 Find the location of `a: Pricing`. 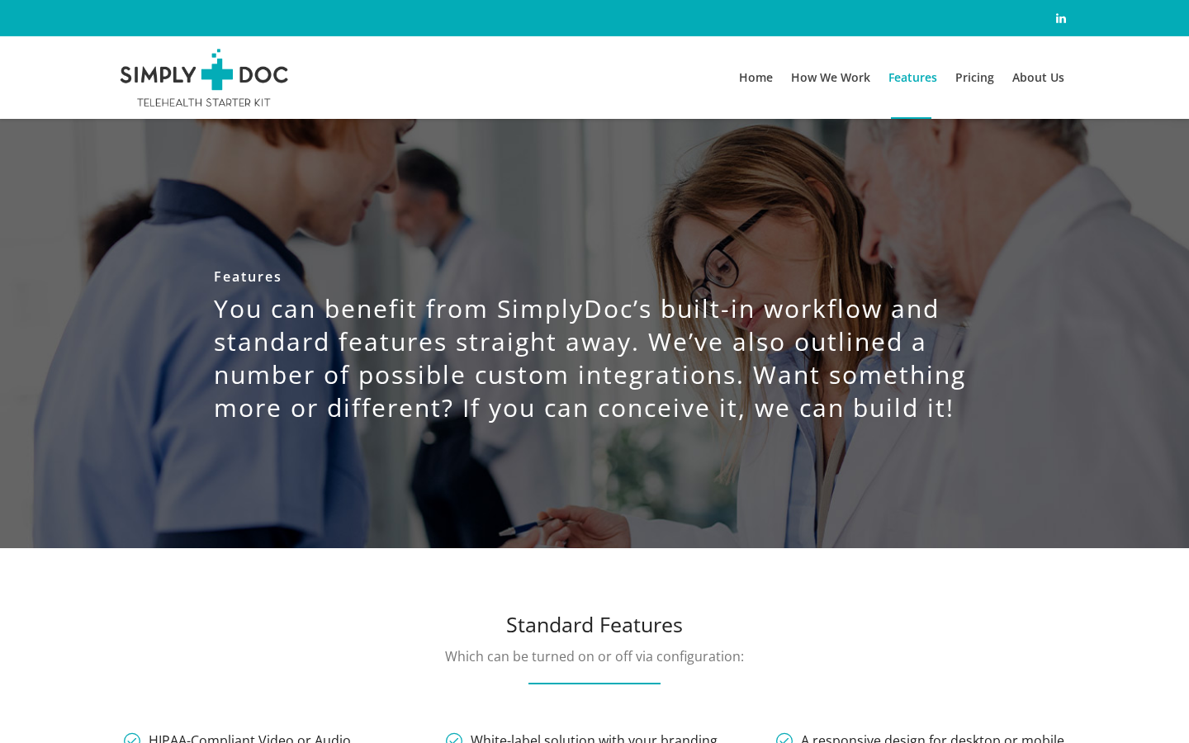

a: Pricing is located at coordinates (974, 78).